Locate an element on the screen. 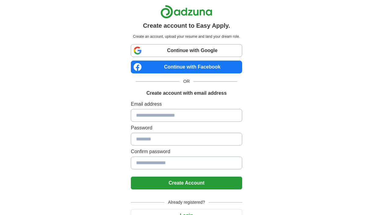 The width and height of the screenshot is (373, 215). label: Email address is located at coordinates (186, 104).